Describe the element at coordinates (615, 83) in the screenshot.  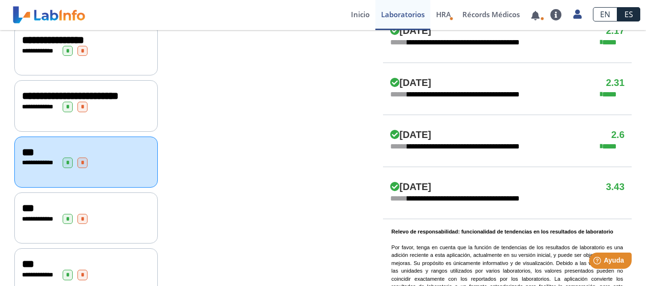
I see `h4: 2.31` at that location.